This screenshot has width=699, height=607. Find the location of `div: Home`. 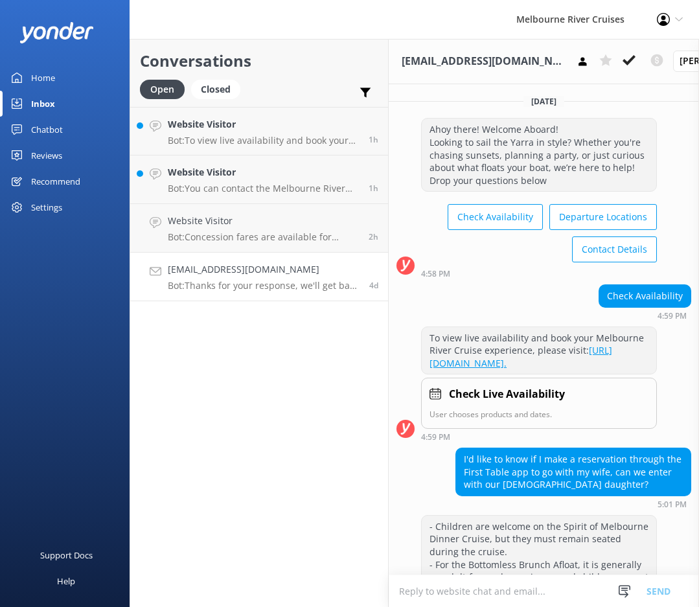

div: Home is located at coordinates (43, 78).